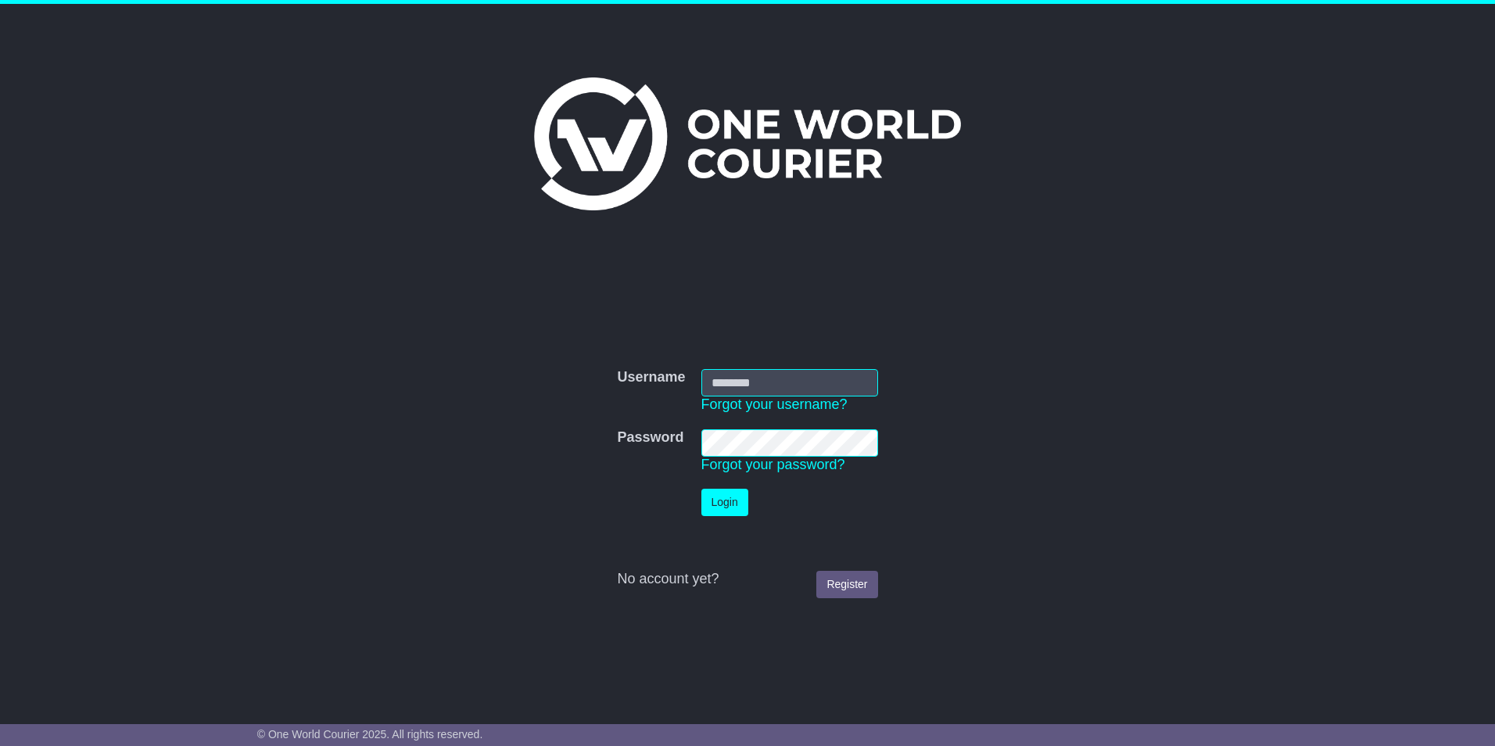 This screenshot has width=1495, height=746. I want to click on img: One World, so click(747, 144).